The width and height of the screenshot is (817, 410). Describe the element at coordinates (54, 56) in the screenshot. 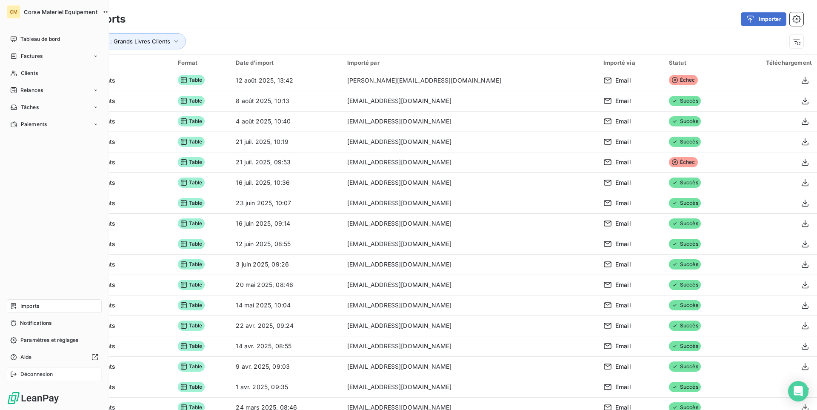

I see `a: Factures` at that location.